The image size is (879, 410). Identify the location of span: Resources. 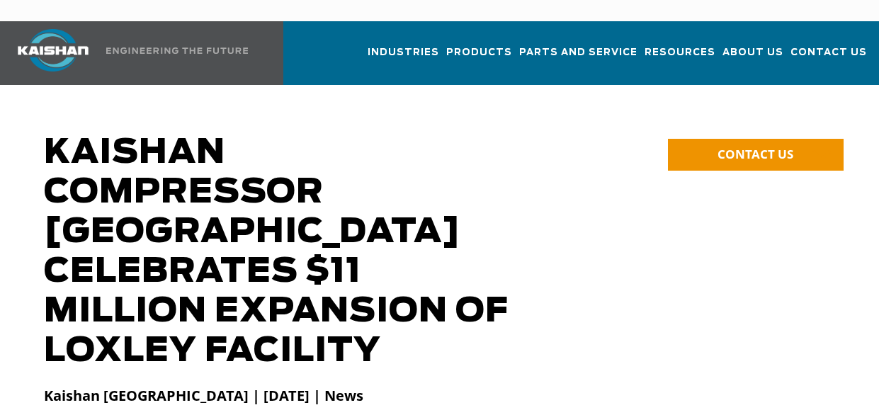
(680, 52).